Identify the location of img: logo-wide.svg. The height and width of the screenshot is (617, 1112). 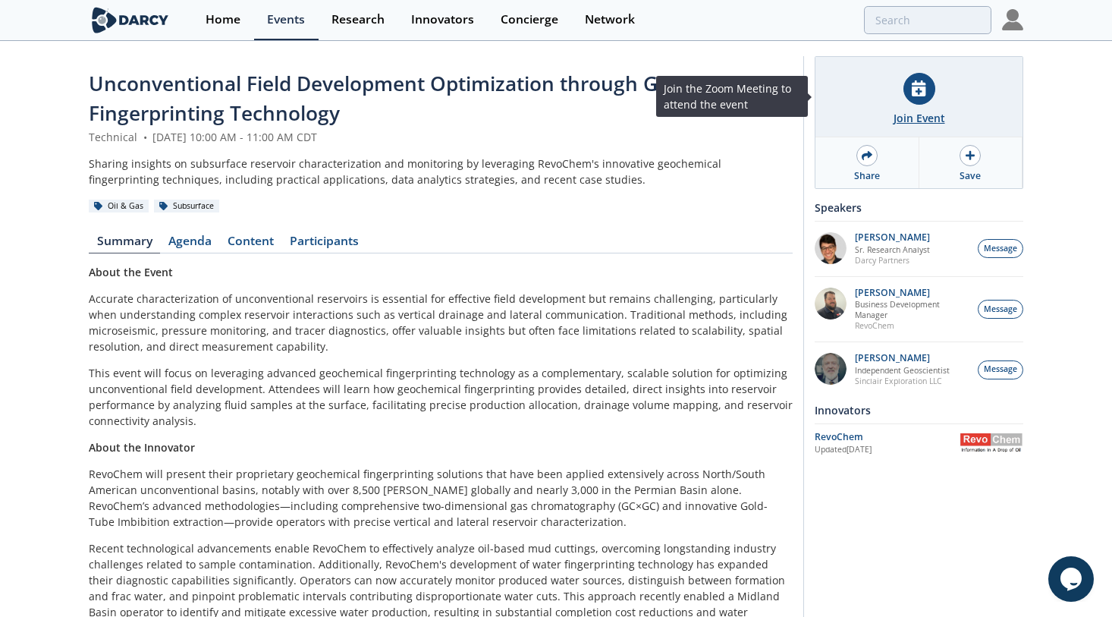
(130, 20).